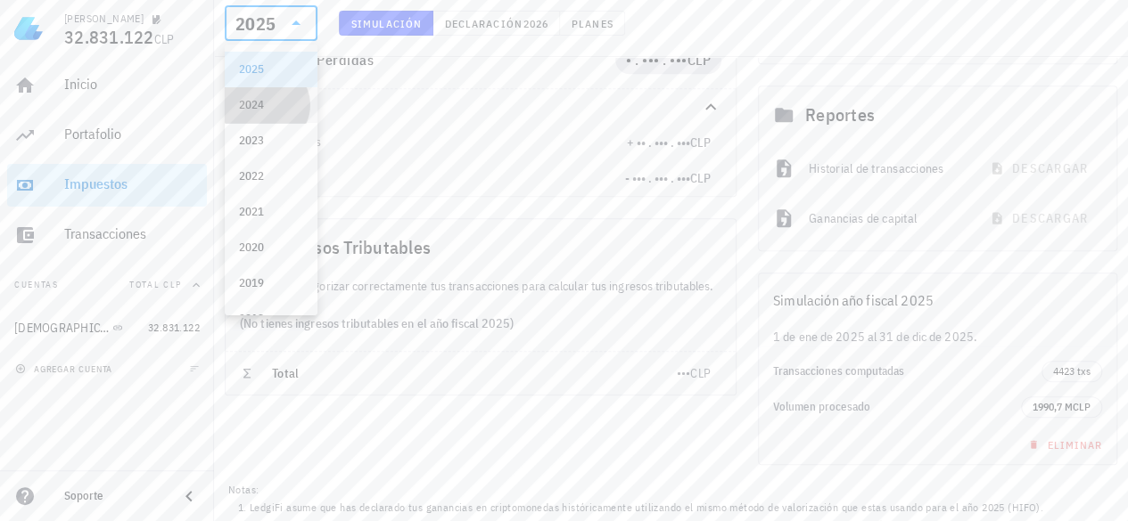 The image size is (1128, 521). I want to click on div: 2018, so click(271, 319).